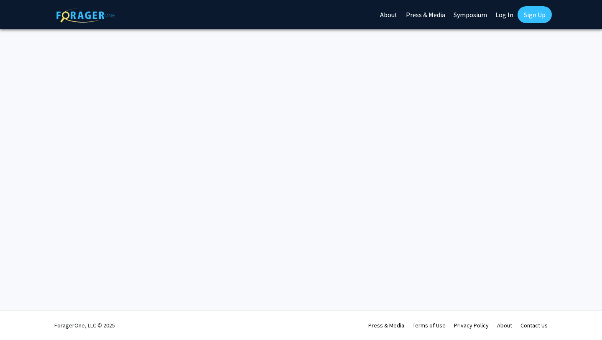 This screenshot has width=602, height=340. I want to click on a: Press & Media, so click(386, 325).